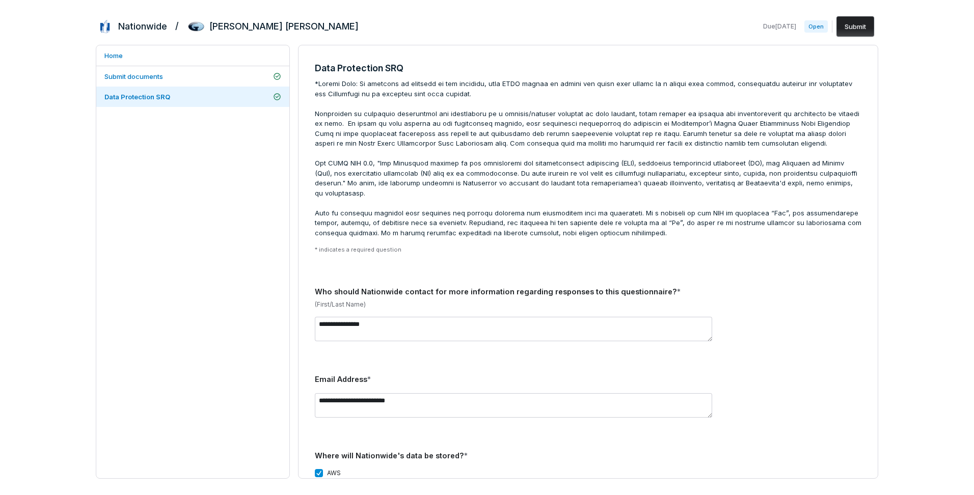 This screenshot has height=495, width=974. What do you see at coordinates (193, 56) in the screenshot?
I see `a: Home` at bounding box center [193, 56].